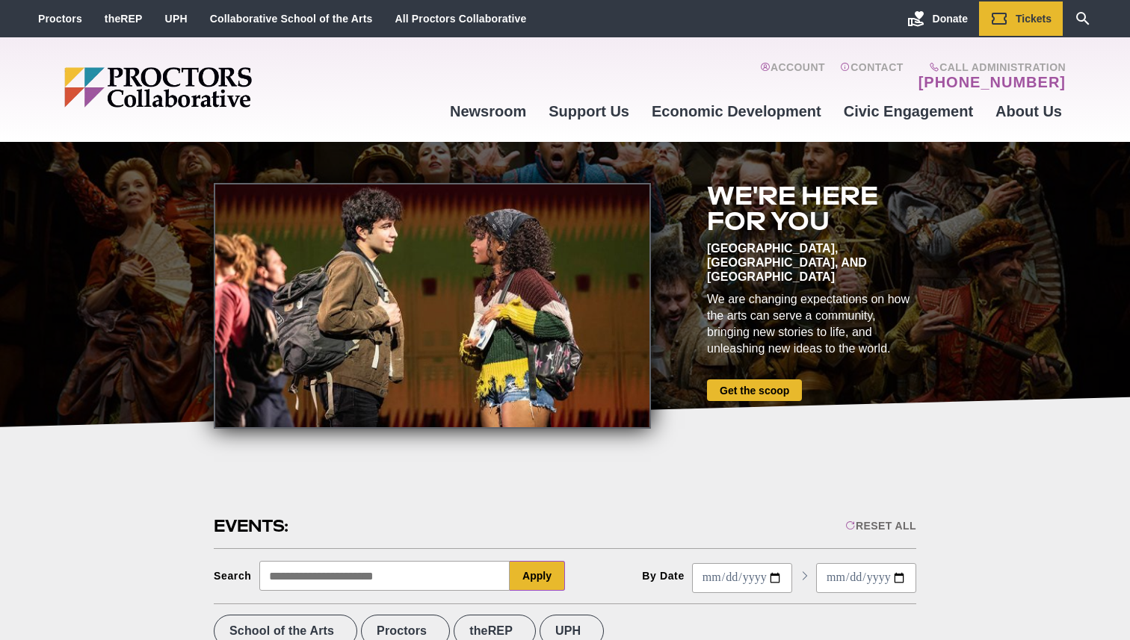  What do you see at coordinates (937, 19) in the screenshot?
I see `a: Donate` at bounding box center [937, 19].